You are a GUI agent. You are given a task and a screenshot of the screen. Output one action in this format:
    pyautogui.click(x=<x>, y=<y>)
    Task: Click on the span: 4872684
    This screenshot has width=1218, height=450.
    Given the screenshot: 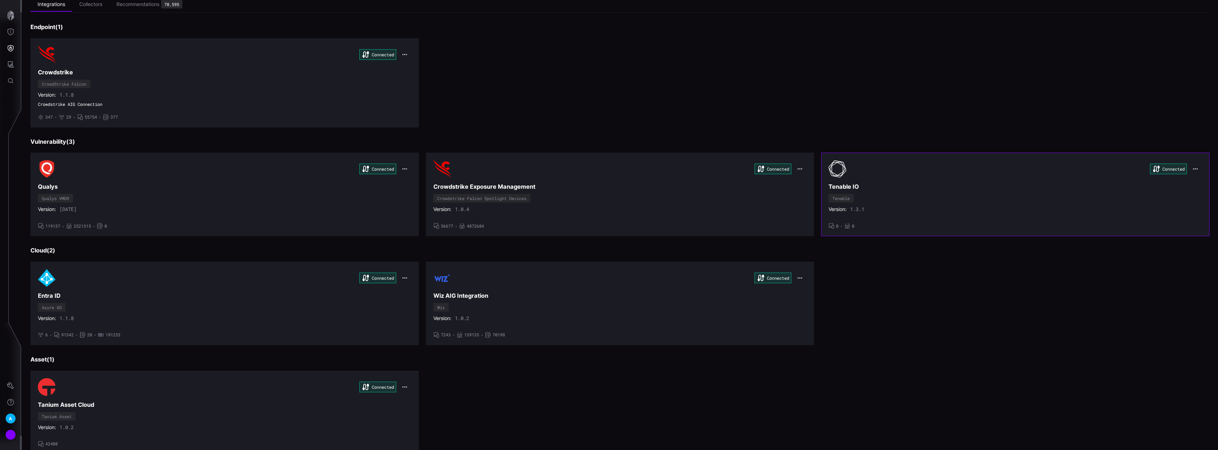 What is the action you would take?
    pyautogui.click(x=475, y=226)
    